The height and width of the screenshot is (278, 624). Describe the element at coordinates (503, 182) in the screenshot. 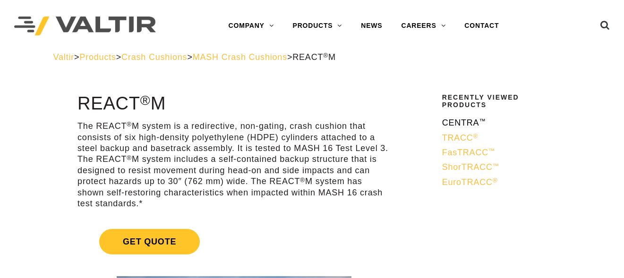

I see `a: EuroTRACC®` at that location.